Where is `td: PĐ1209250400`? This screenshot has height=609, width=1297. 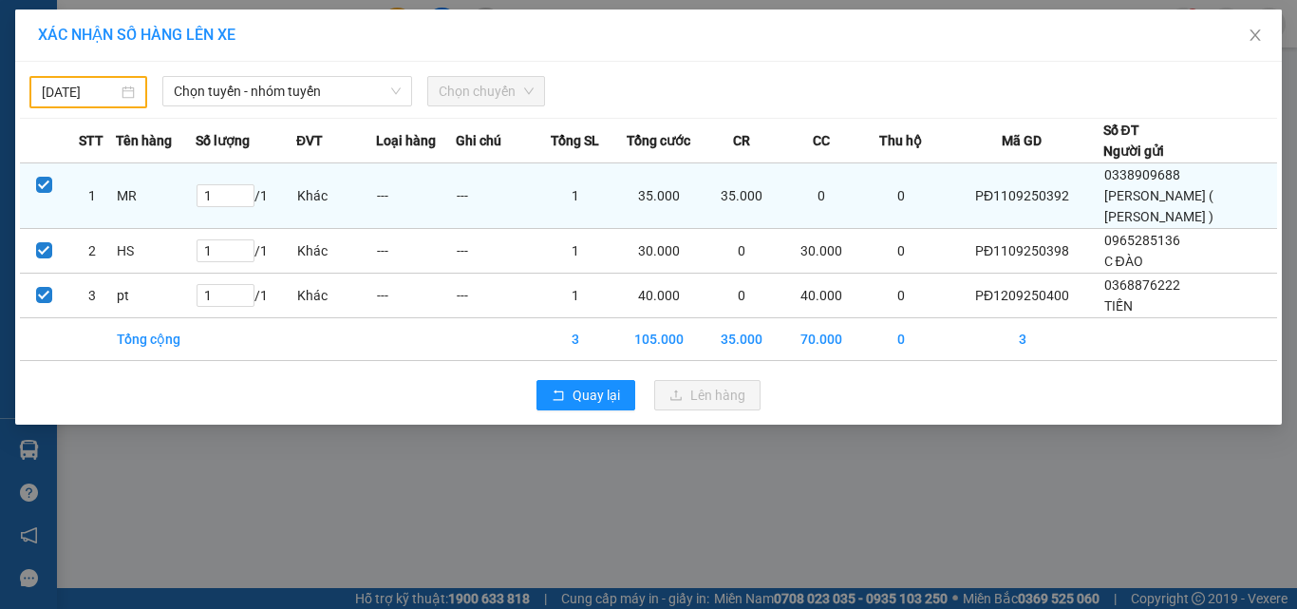 td: PĐ1209250400 is located at coordinates (1022, 295).